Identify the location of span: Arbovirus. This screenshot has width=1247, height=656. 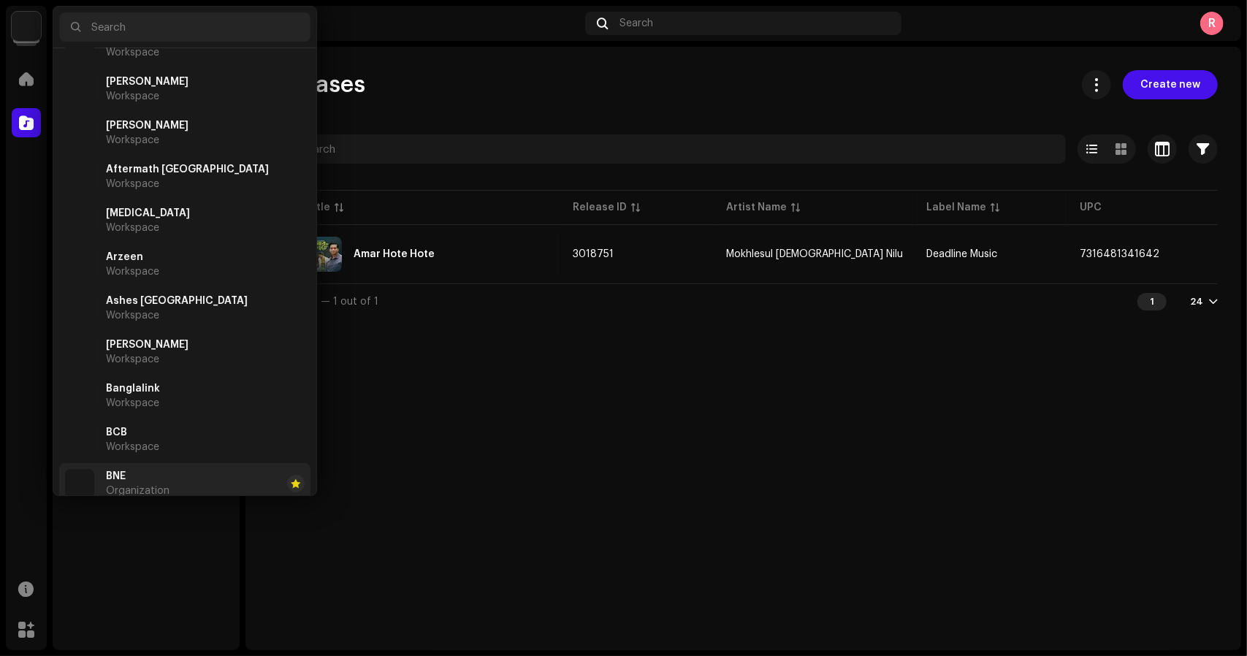
(148, 213).